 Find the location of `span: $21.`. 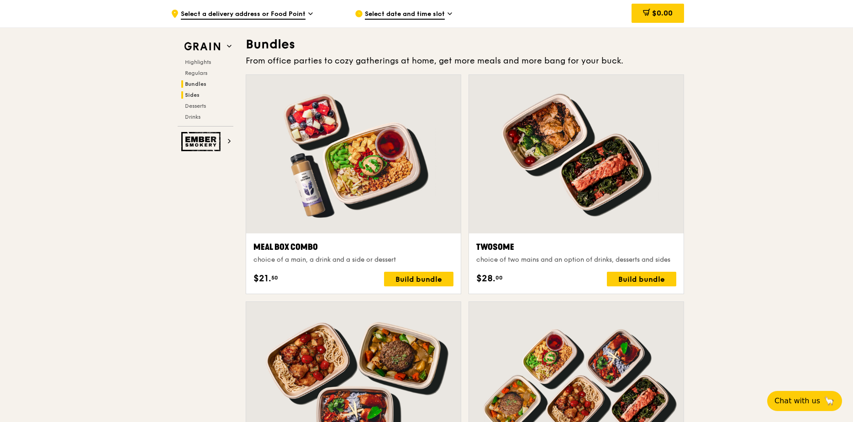

span: $21. is located at coordinates (262, 279).